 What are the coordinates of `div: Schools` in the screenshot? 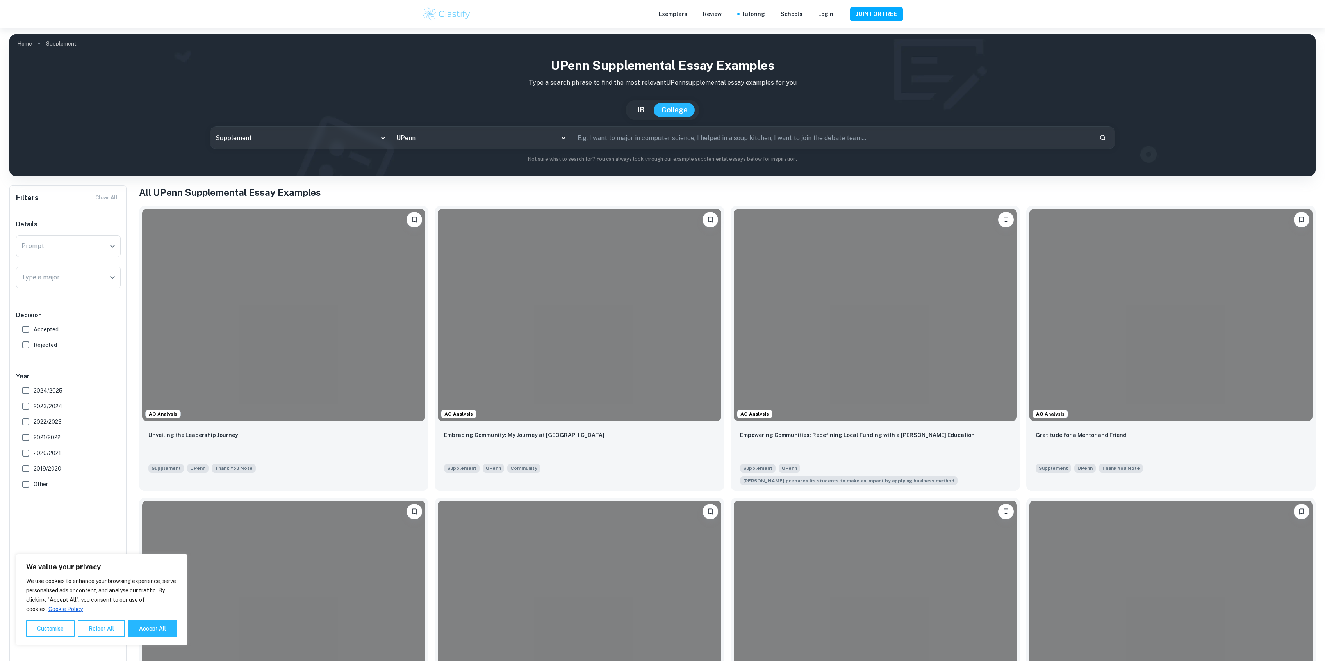 It's located at (791, 14).